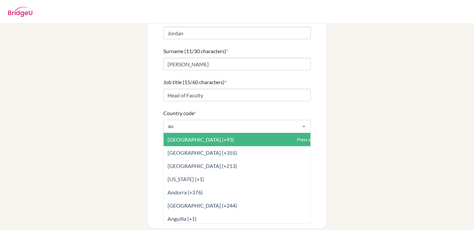  I want to click on input: Enter your job title, so click(237, 95).